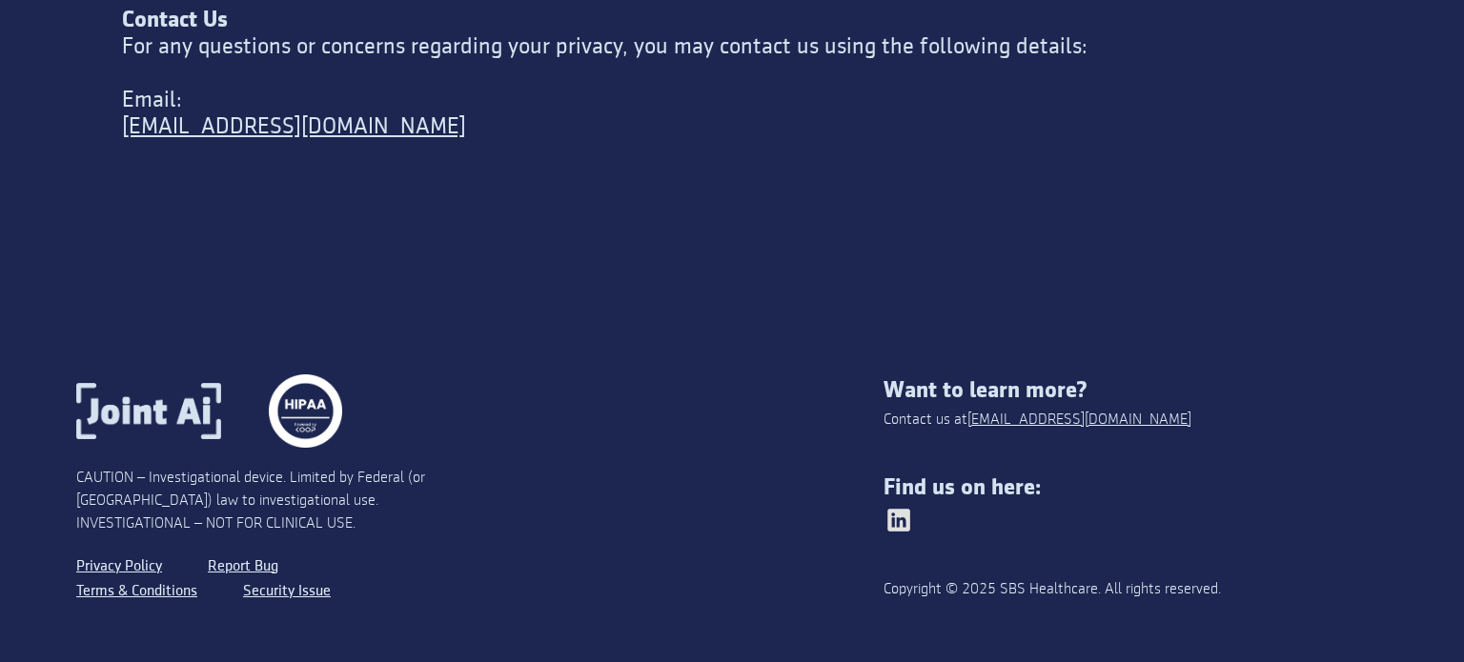  Describe the element at coordinates (174, 20) in the screenshot. I see `strong: Contact Us` at that location.